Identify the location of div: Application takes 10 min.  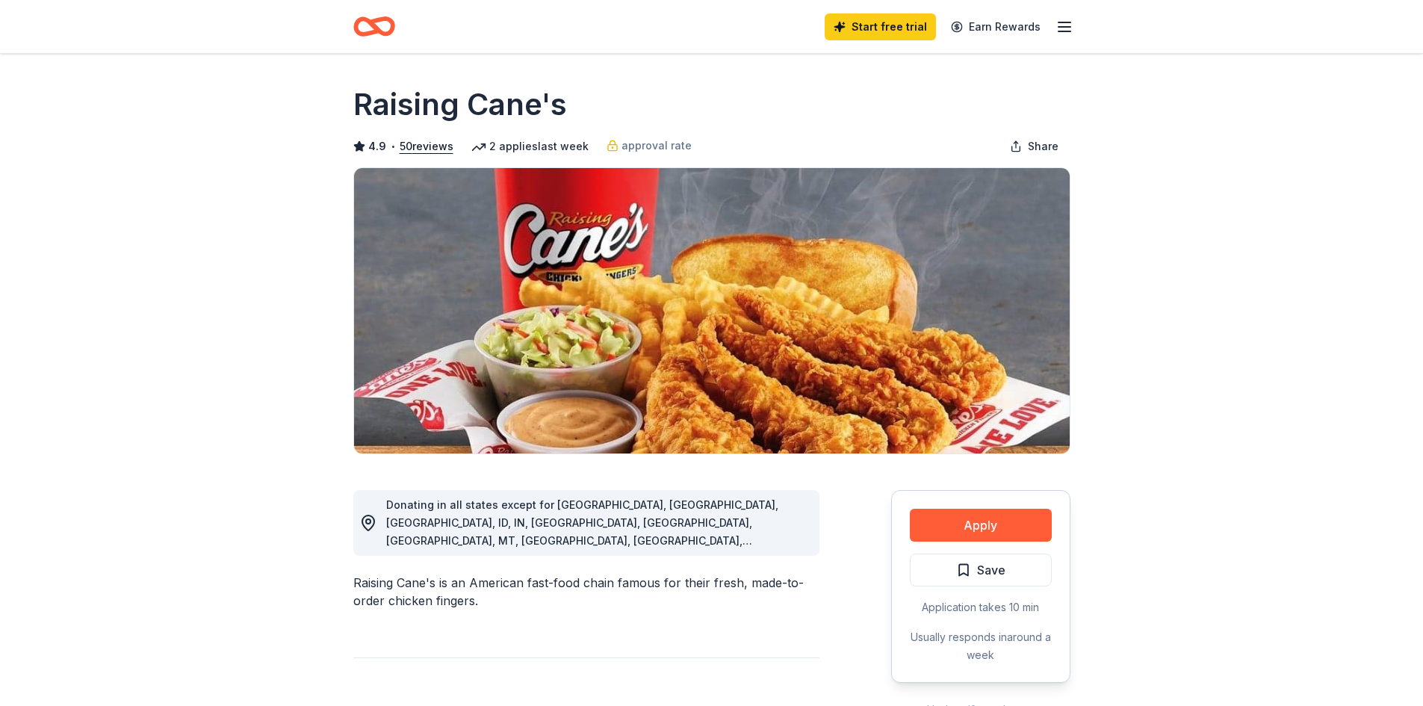
(981, 607).